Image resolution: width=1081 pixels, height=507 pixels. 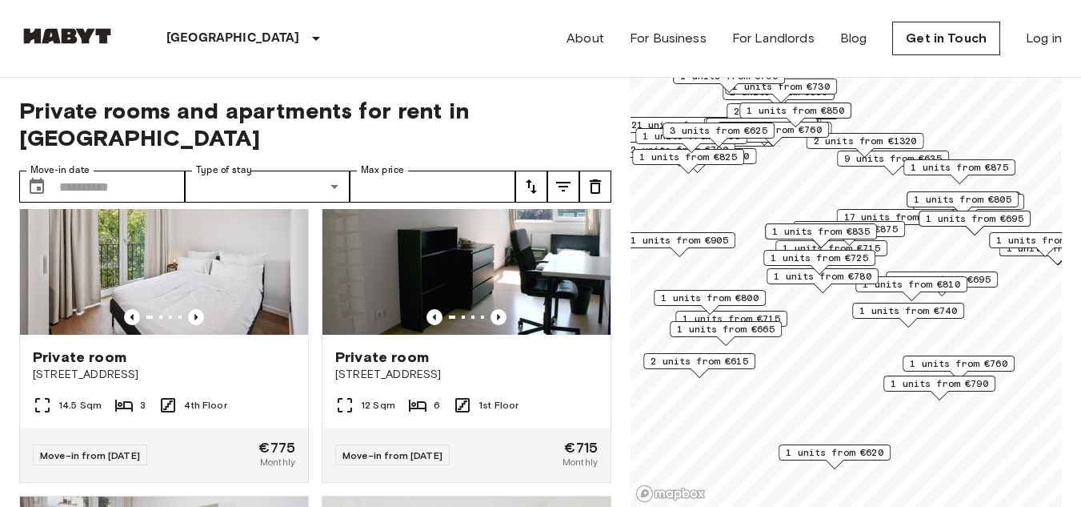 I want to click on span: 1 units from €760, so click(x=959, y=363).